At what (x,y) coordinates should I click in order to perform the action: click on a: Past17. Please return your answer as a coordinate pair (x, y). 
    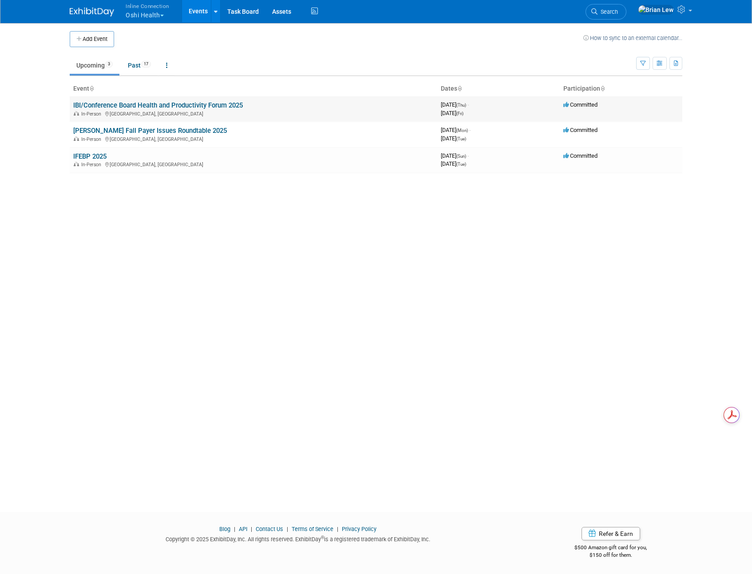
    Looking at the image, I should click on (139, 65).